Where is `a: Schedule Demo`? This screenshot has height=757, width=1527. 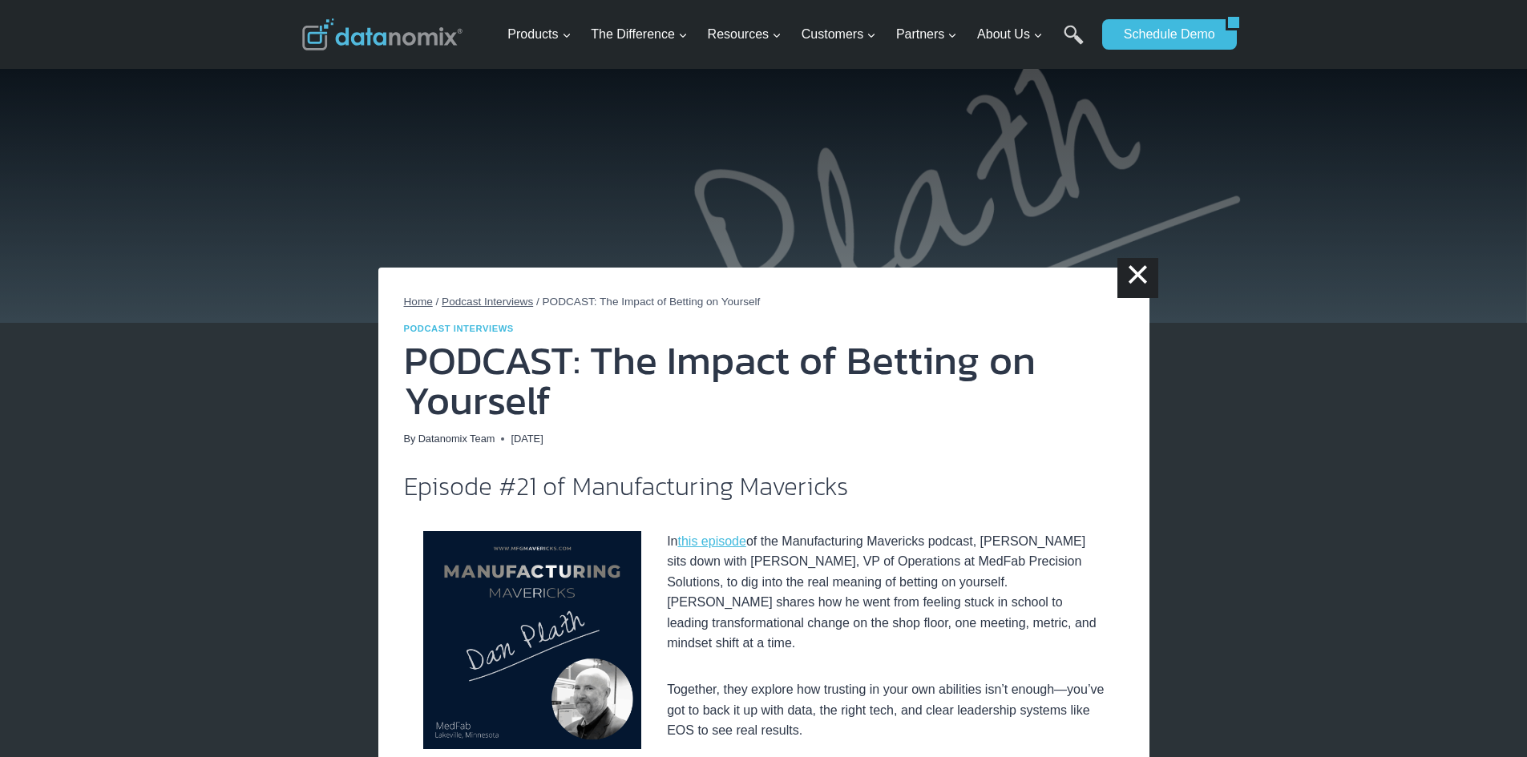 a: Schedule Demo is located at coordinates (1164, 34).